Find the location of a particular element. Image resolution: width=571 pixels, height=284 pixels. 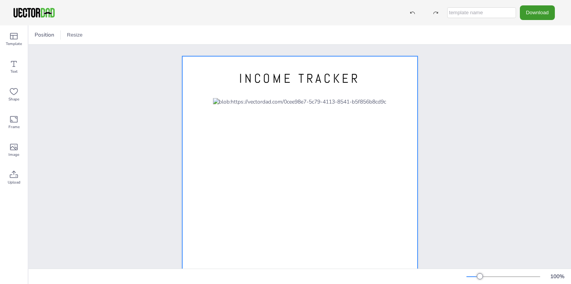

div: 100 % is located at coordinates (557, 276).